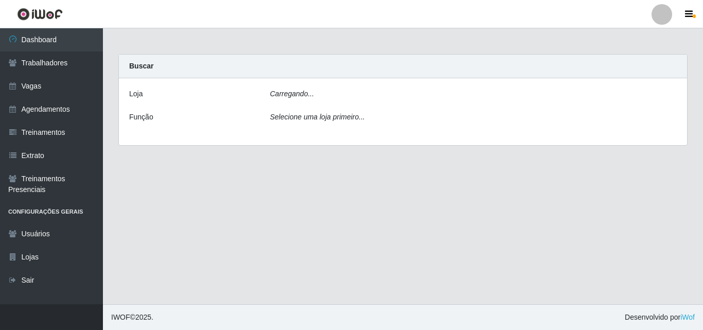 This screenshot has height=330, width=703. I want to click on i: Carregando..., so click(292, 94).